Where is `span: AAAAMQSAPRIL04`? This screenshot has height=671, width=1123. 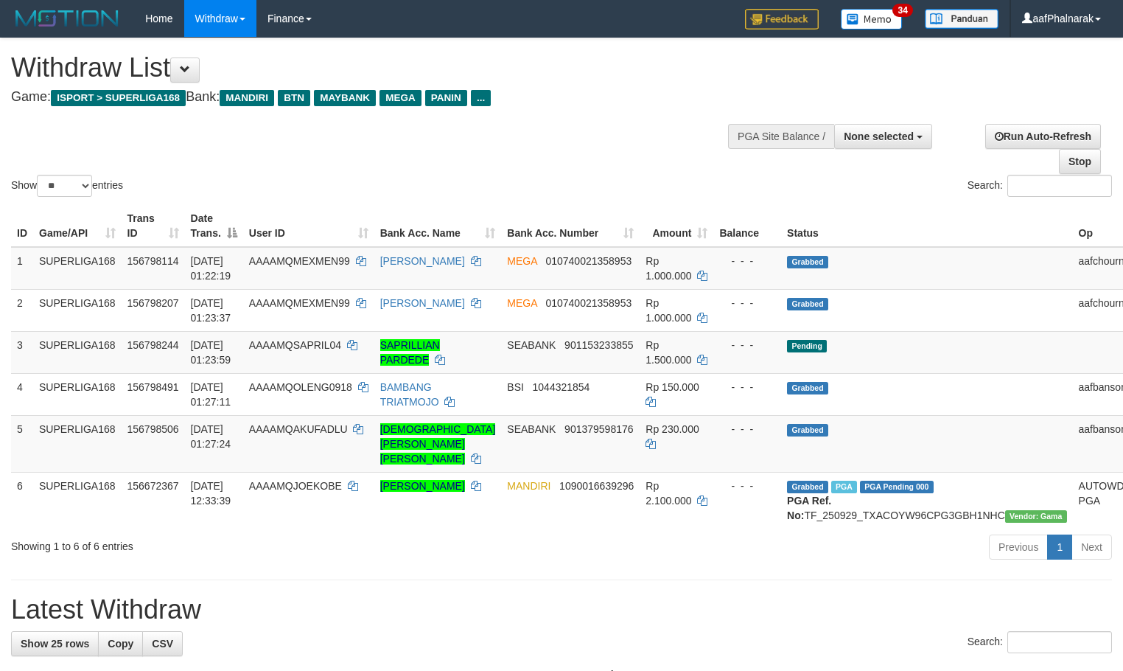
span: AAAAMQSAPRIL04 is located at coordinates (295, 345).